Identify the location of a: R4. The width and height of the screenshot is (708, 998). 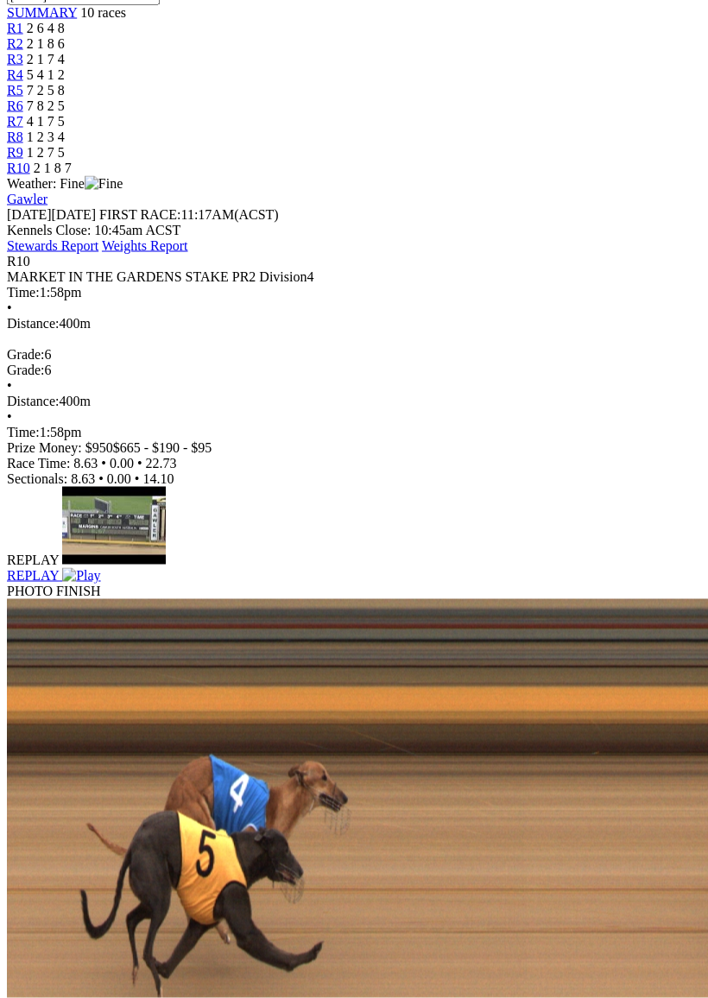
(15, 74).